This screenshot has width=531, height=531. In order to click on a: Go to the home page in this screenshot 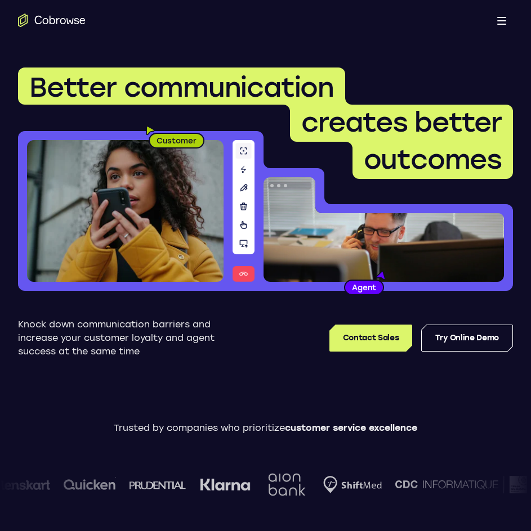, I will do `click(52, 20)`.